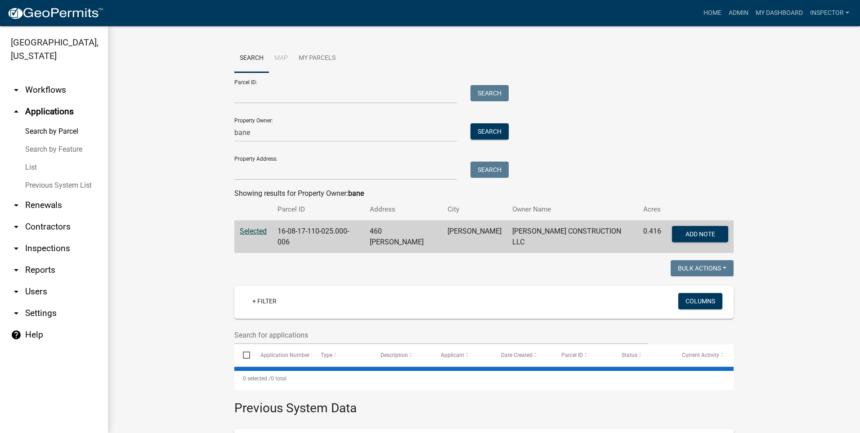 The image size is (860, 433). I want to click on datatable-header-cell: Date Created, so click(523, 355).